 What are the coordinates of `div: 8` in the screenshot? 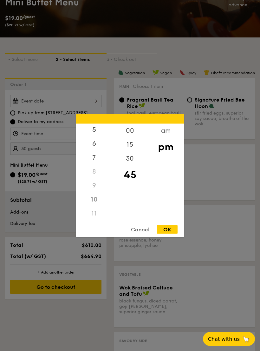 It's located at (94, 172).